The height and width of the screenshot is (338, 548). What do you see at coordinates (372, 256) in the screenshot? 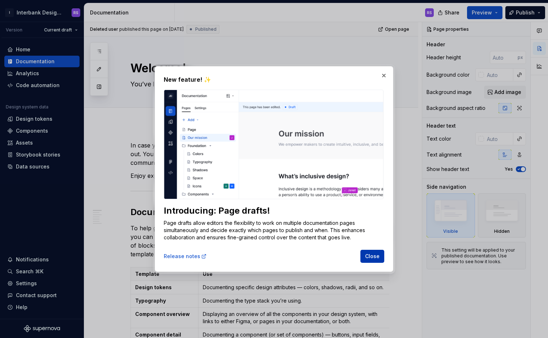
I see `span: Close` at bounding box center [372, 256].